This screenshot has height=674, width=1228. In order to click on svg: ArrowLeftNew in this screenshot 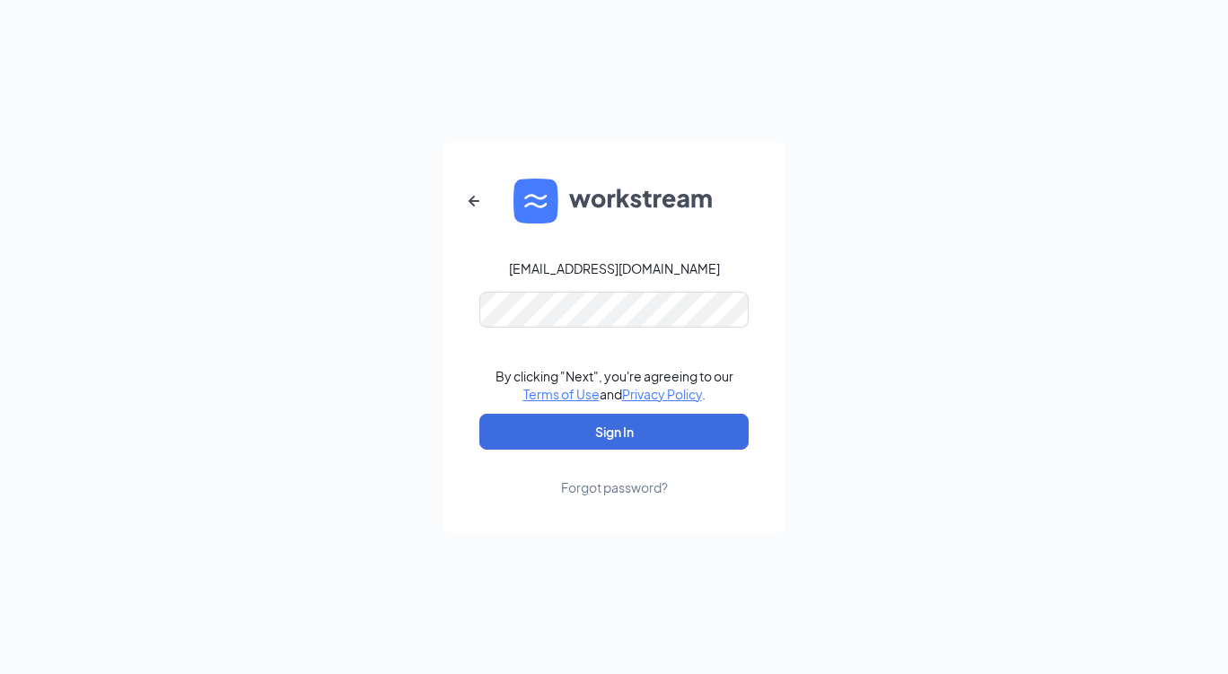, I will do `click(474, 201)`.